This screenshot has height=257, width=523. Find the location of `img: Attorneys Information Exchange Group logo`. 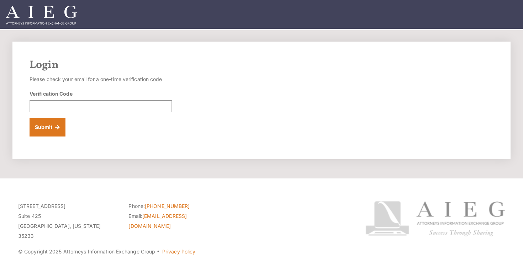

img: Attorneys Information Exchange Group logo is located at coordinates (435, 219).